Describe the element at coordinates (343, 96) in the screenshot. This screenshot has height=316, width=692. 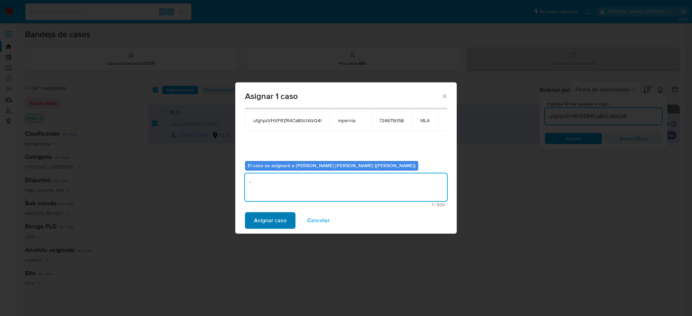
I see `span: Asignar 1 caso` at that location.